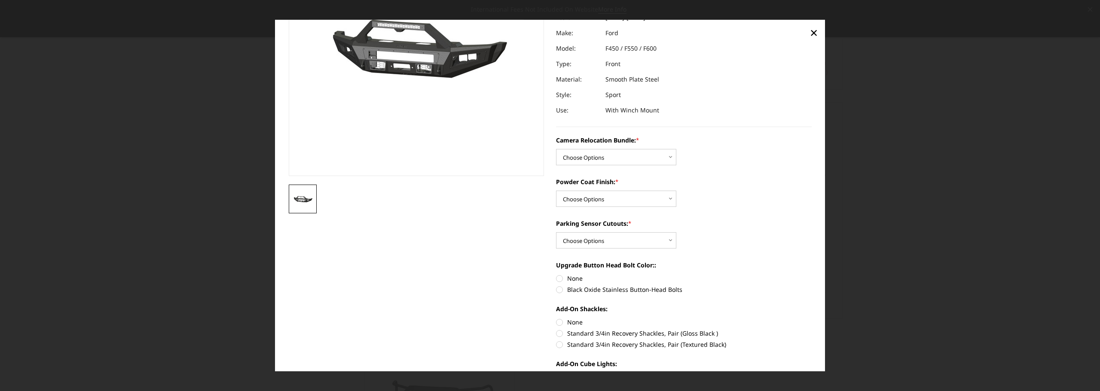  Describe the element at coordinates (684, 265) in the screenshot. I see `label: Upgrade Button Head Bolt Color::` at that location.